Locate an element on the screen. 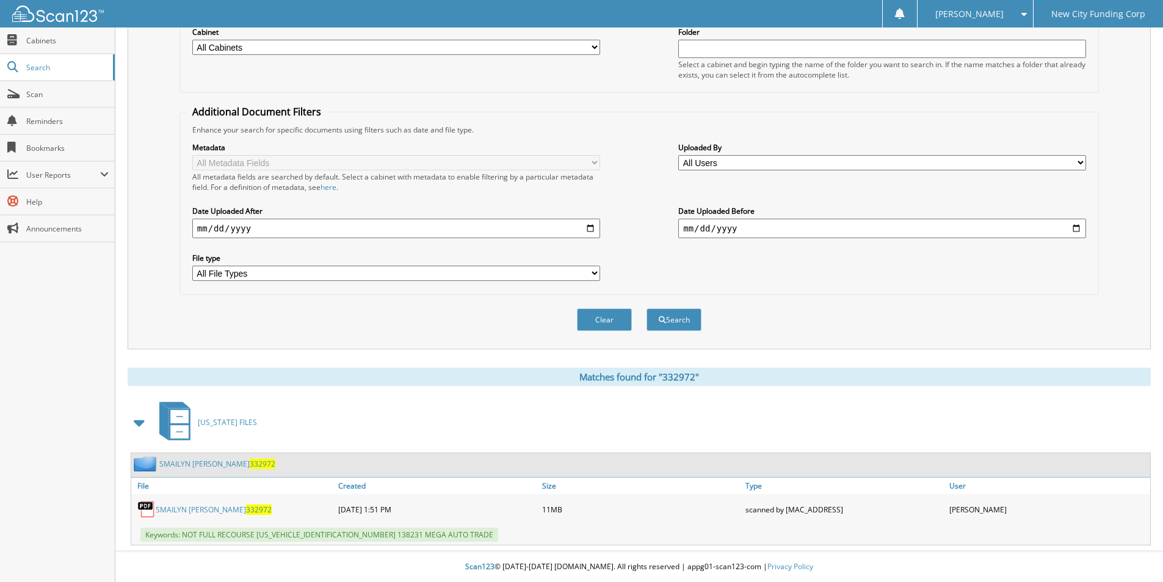 This screenshot has width=1163, height=582. span: Bookmarks is located at coordinates (67, 148).